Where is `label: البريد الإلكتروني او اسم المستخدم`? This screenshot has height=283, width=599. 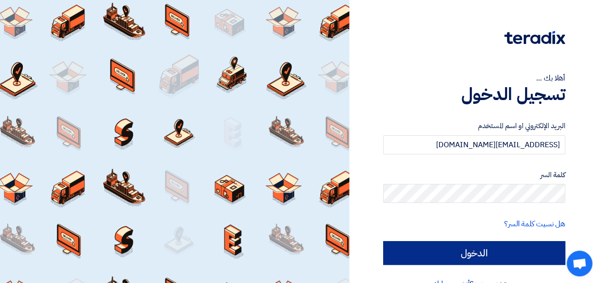
label: البريد الإلكتروني او اسم المستخدم is located at coordinates (474, 126).